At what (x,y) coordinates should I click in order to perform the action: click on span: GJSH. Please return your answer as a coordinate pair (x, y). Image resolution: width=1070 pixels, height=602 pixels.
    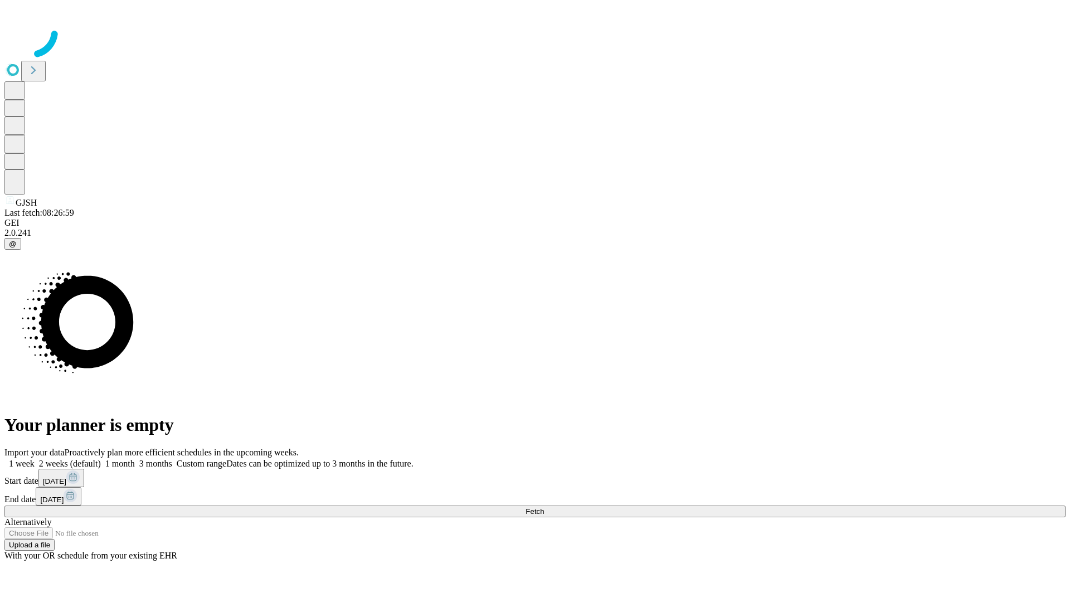
    Looking at the image, I should click on (26, 202).